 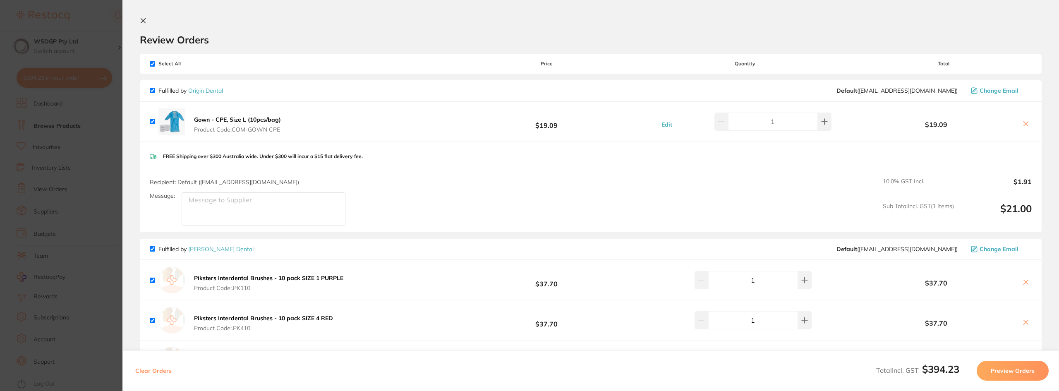 I want to click on button: Edit, so click(x=667, y=125).